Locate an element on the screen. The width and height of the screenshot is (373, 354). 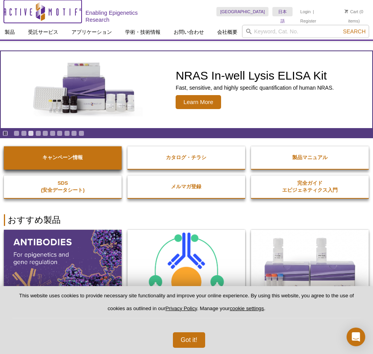
a: Go to slide 6 is located at coordinates (52, 133).